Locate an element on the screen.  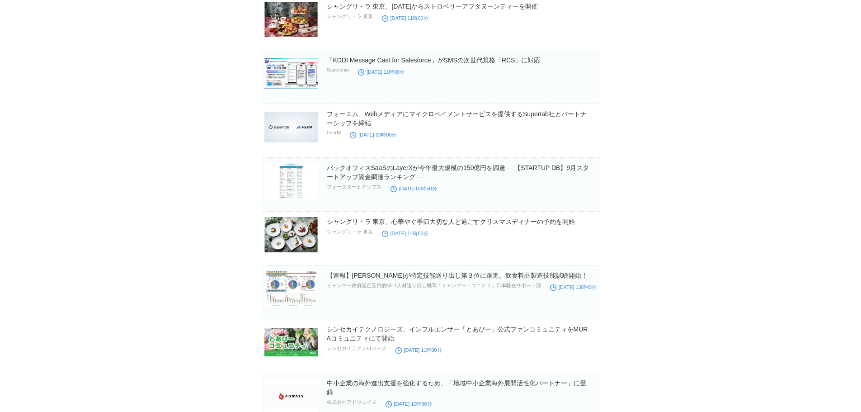
img: 26286-199-37634018290e08a50f9168e68f079ad4-1600x900.png is located at coordinates (291, 73).